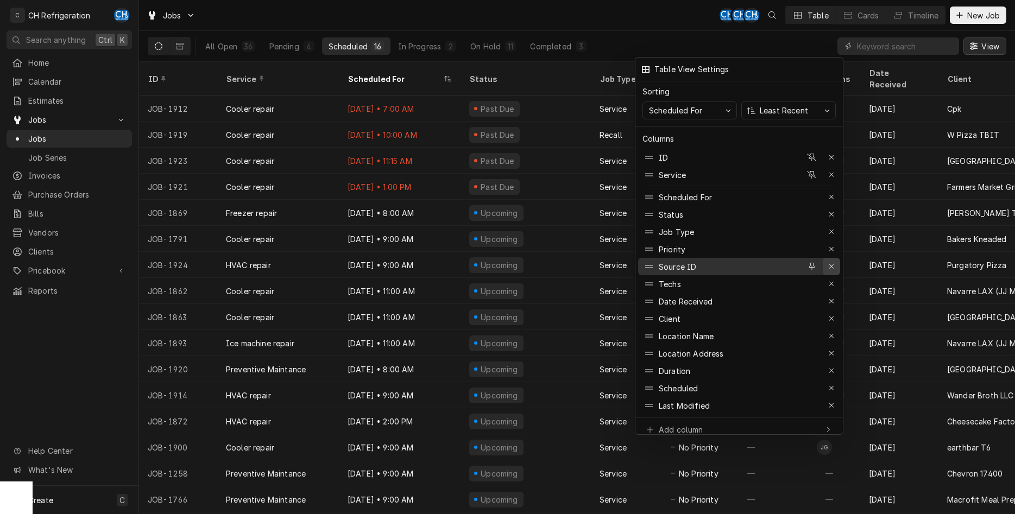 The height and width of the screenshot is (514, 1015). I want to click on div: Least Recent, so click(784, 110).